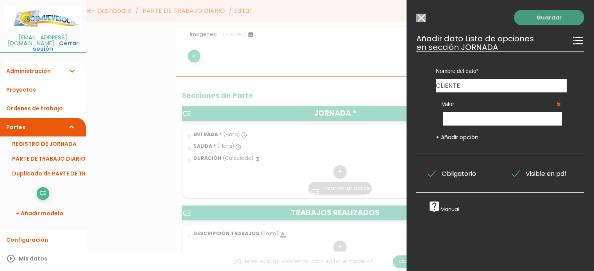 The width and height of the screenshot is (594, 271). Describe the element at coordinates (578, 41) in the screenshot. I see `i: format_list_bulleted` at that location.